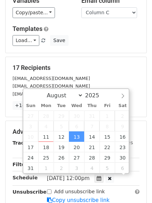 The height and width of the screenshot is (203, 152). Describe the element at coordinates (46, 136) in the screenshot. I see `span: August 11, 2025` at that location.